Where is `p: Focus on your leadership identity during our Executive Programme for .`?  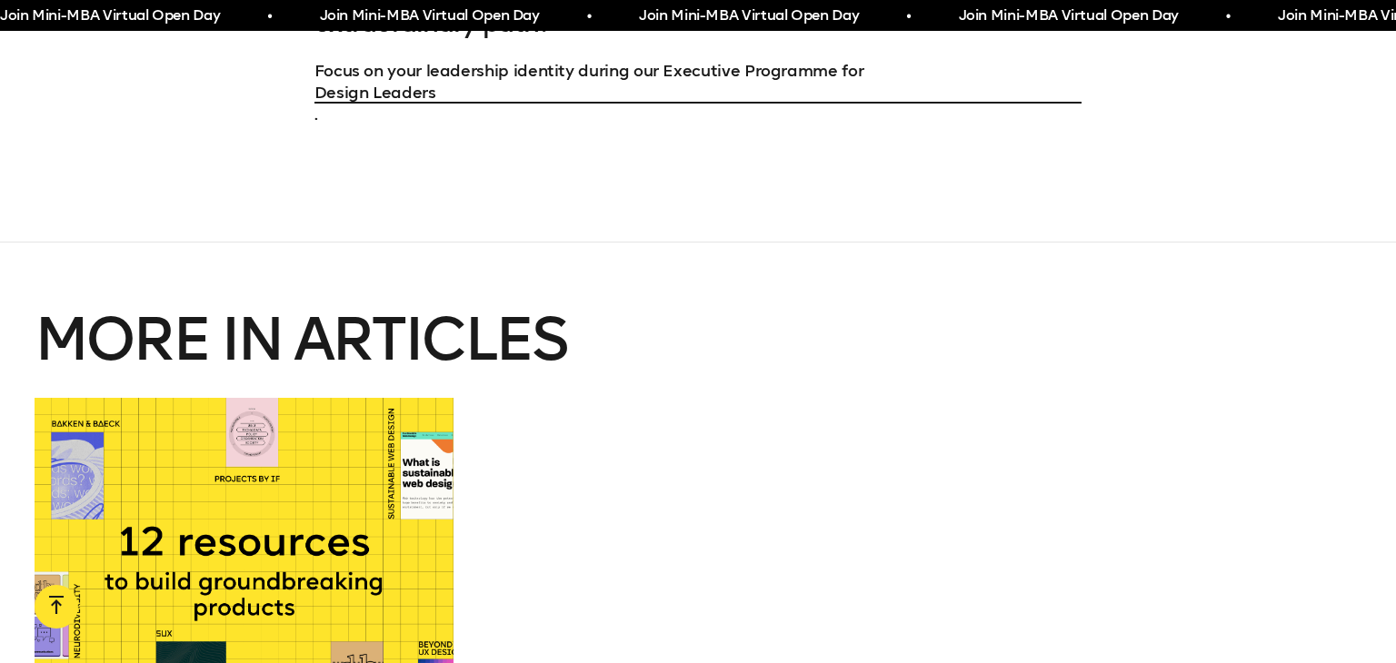 p: Focus on your leadership identity during our Executive Programme for . is located at coordinates (698, 93).